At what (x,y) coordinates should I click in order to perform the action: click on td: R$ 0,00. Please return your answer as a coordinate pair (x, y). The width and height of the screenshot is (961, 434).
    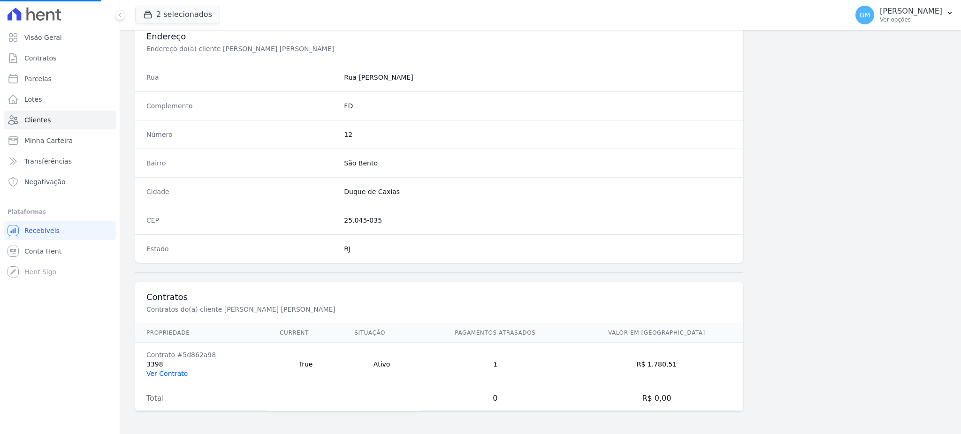
    Looking at the image, I should click on (656, 399).